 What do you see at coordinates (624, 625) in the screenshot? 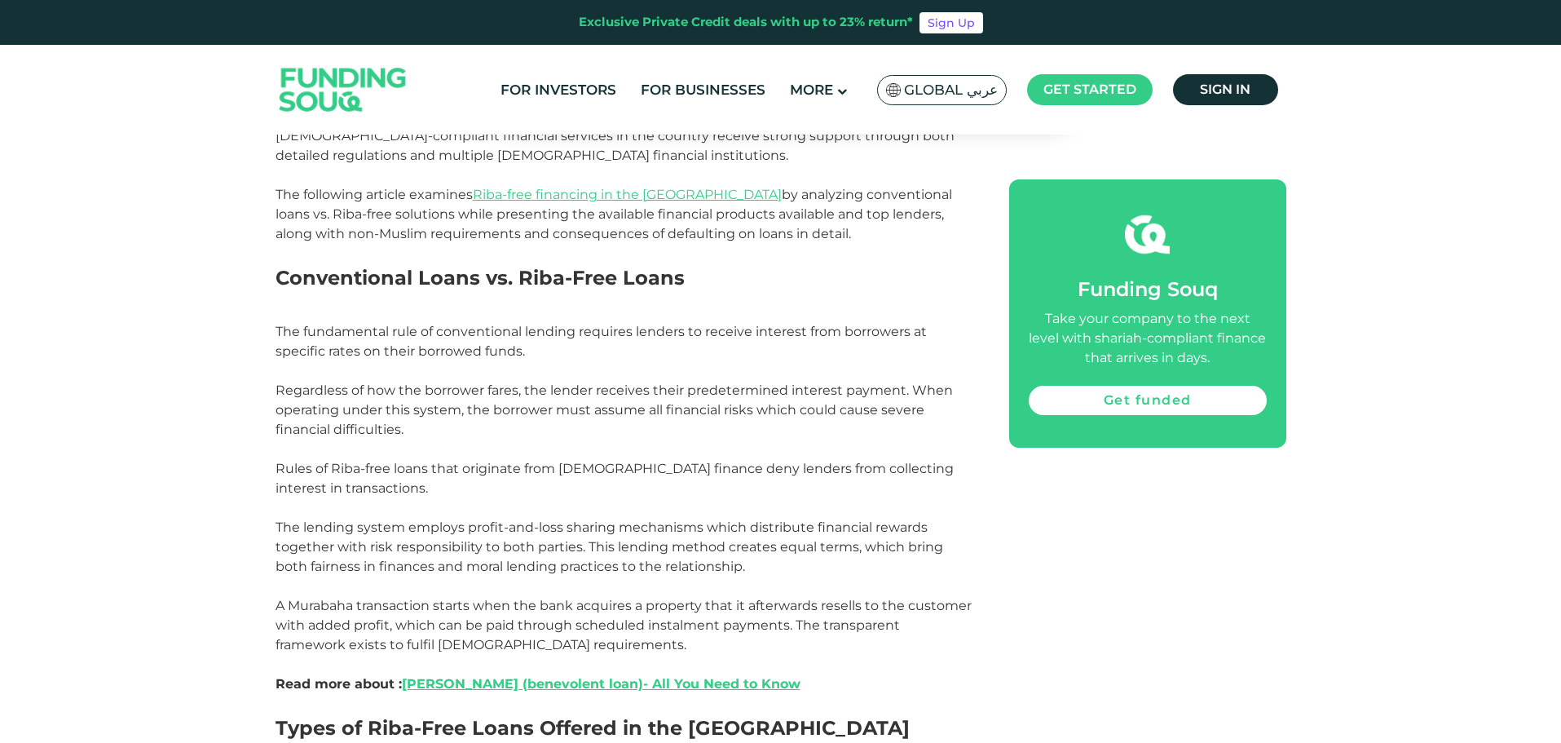
I see `span: A Murabaha transaction starts when the bank acquires a property that it afterwards resells to the...` at bounding box center [624, 625].